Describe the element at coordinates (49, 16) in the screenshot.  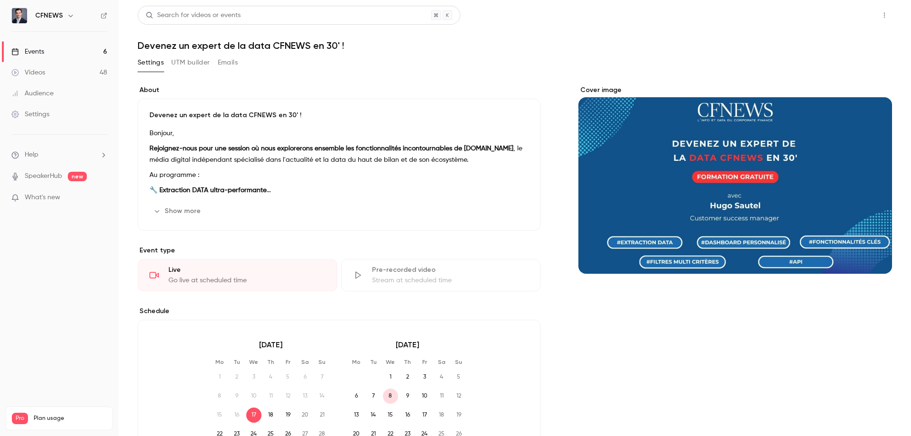
I see `h6: CFNEWS` at that location.